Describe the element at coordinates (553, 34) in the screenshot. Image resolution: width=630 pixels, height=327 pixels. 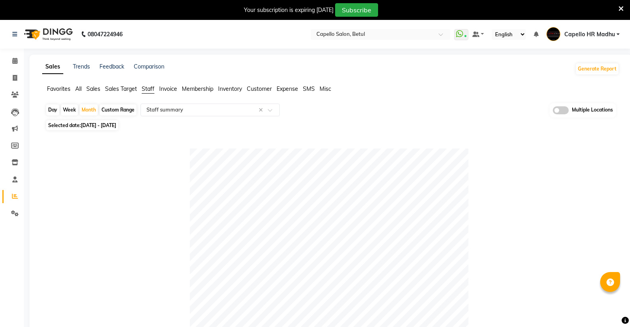
I see `img: Capello HR Madhu` at that location.